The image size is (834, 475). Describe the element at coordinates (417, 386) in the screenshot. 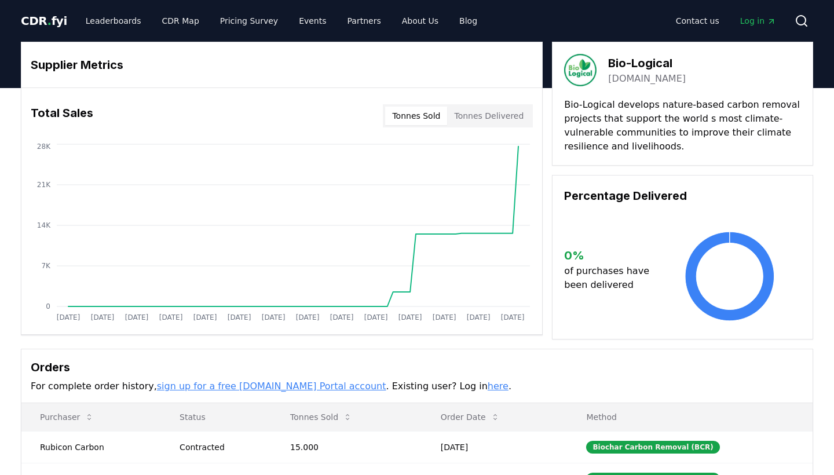

I see `p: For complete order history, . Existing user? Log in .` at that location.